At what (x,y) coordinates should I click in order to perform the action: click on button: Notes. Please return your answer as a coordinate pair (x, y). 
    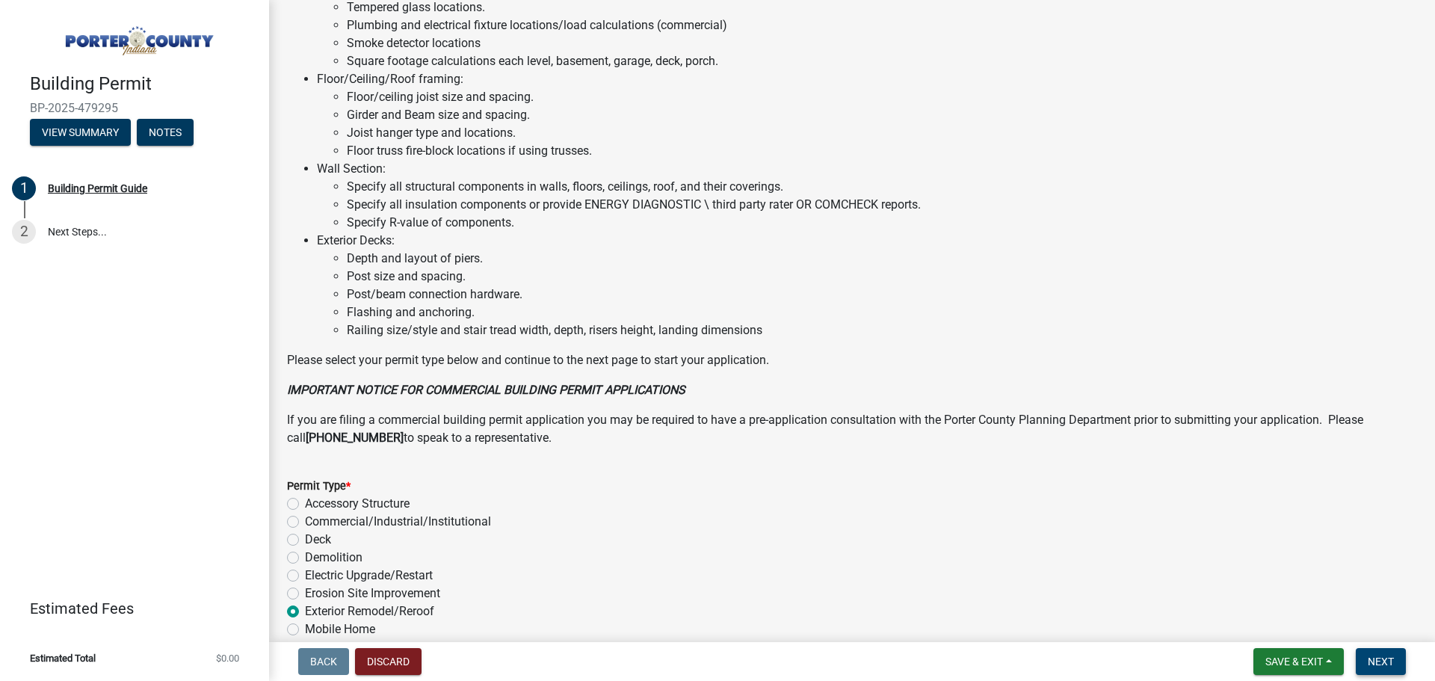
    Looking at the image, I should click on (165, 132).